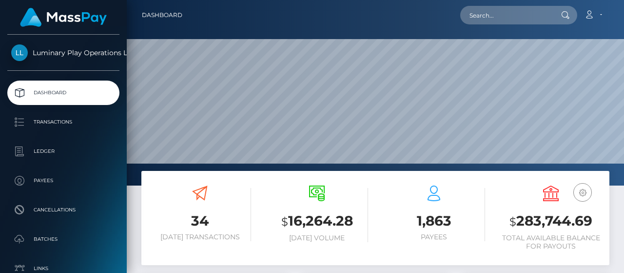 This screenshot has height=273, width=624. I want to click on a: Batches, so click(63, 239).